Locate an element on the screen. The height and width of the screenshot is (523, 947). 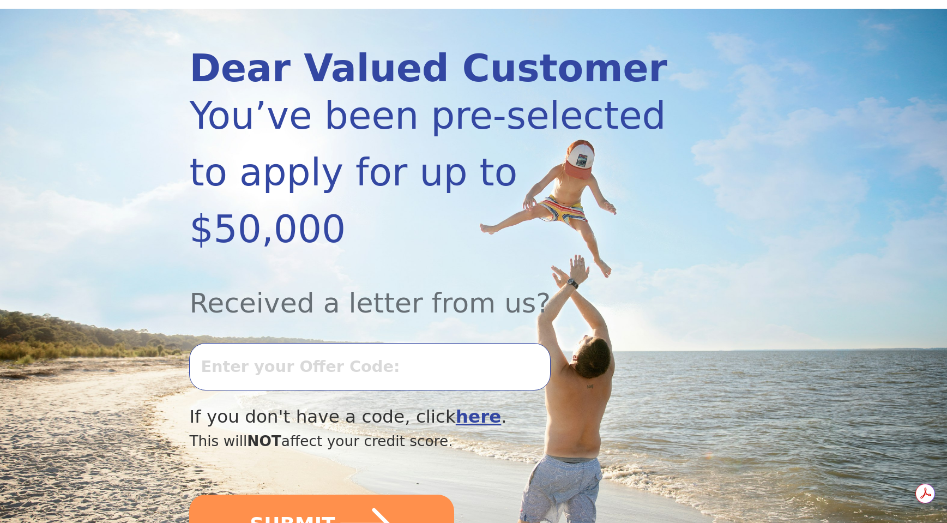
a: here is located at coordinates (479, 417).